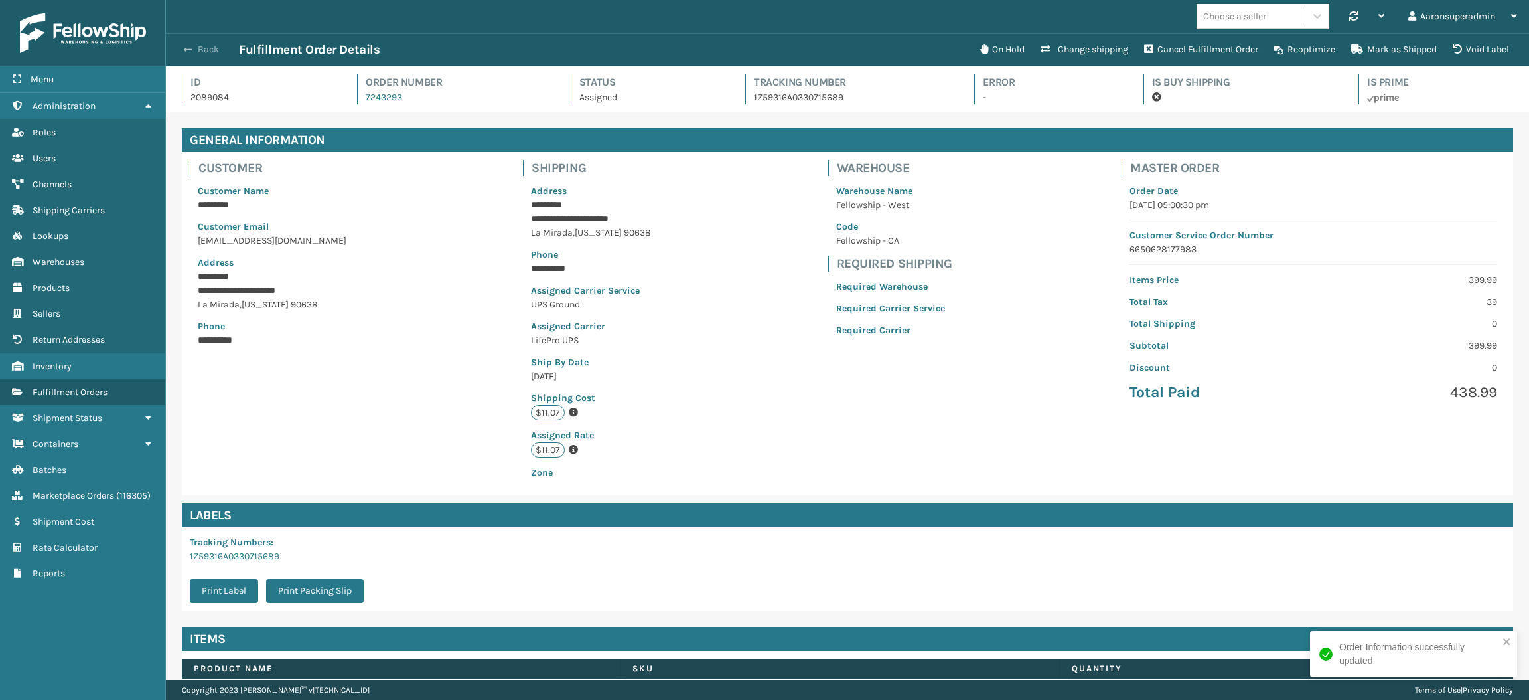 The width and height of the screenshot is (1529, 700). What do you see at coordinates (1441, 82) in the screenshot?
I see `h4: Is Prime` at bounding box center [1441, 82].